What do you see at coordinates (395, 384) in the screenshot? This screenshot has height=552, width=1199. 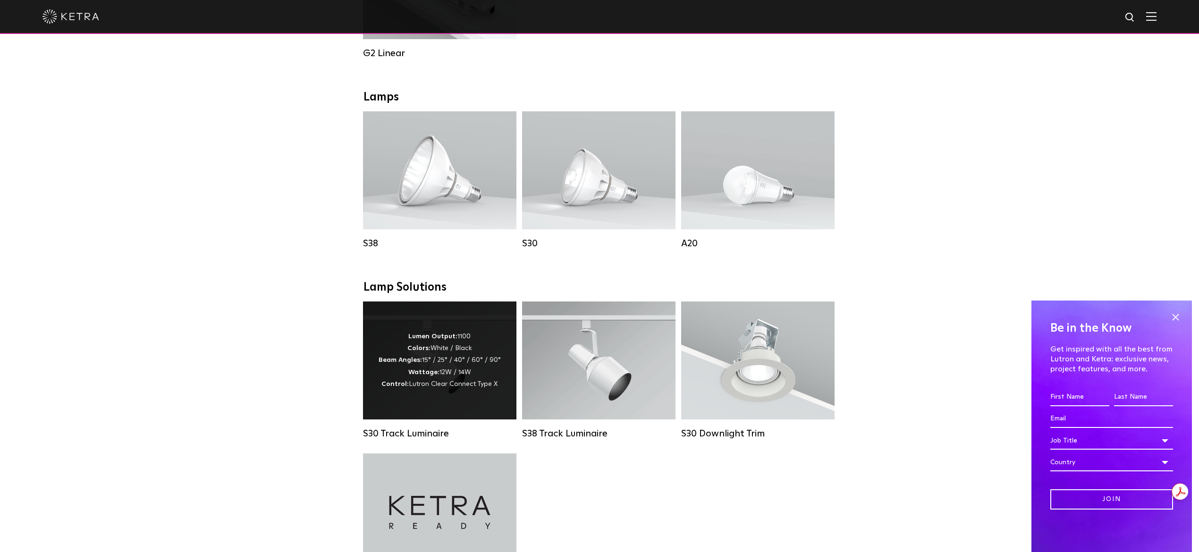 I see `strong: Control:` at bounding box center [395, 384].